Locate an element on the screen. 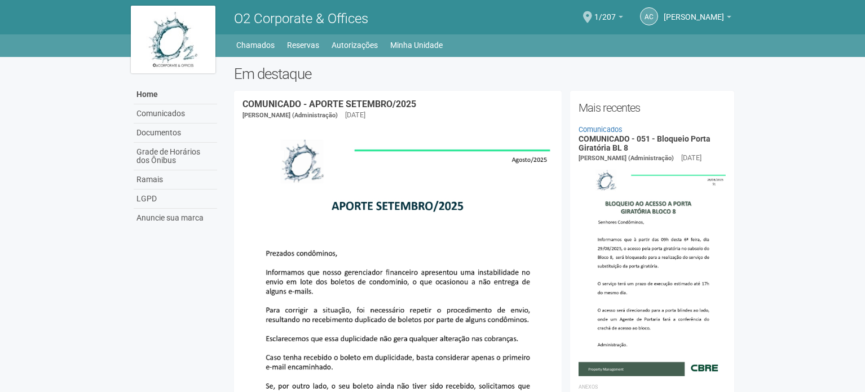  a: AC is located at coordinates (649, 16).